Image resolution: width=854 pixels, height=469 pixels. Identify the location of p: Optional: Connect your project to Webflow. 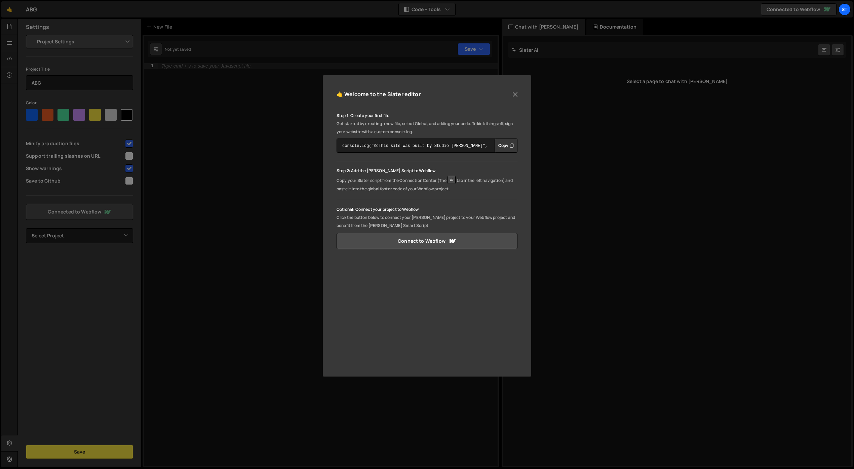
(427, 209).